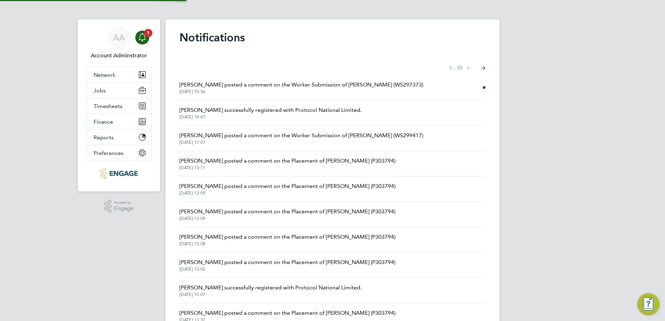 The width and height of the screenshot is (665, 321). What do you see at coordinates (103, 122) in the screenshot?
I see `span: Finance` at bounding box center [103, 122].